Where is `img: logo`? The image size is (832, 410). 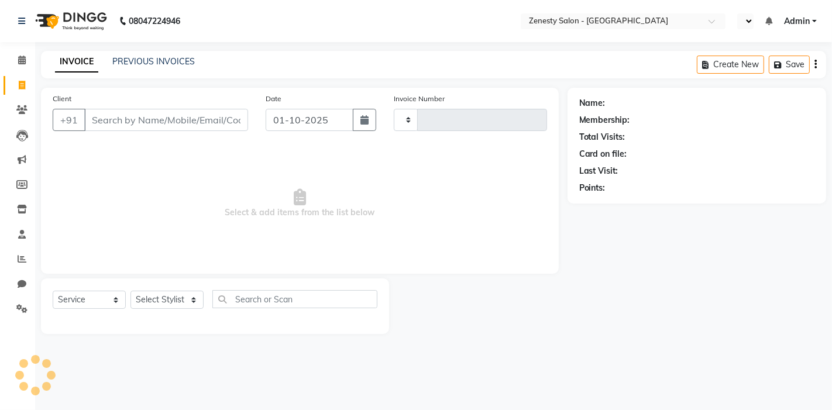 img: logo is located at coordinates (70, 21).